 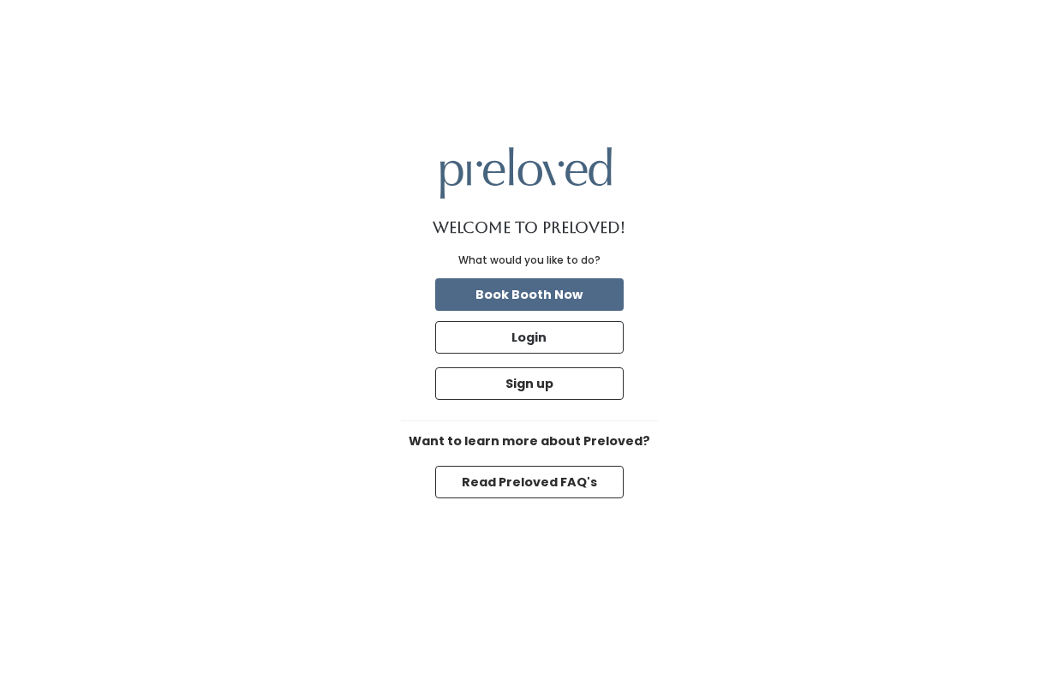 I want to click on a: Sign up, so click(x=529, y=384).